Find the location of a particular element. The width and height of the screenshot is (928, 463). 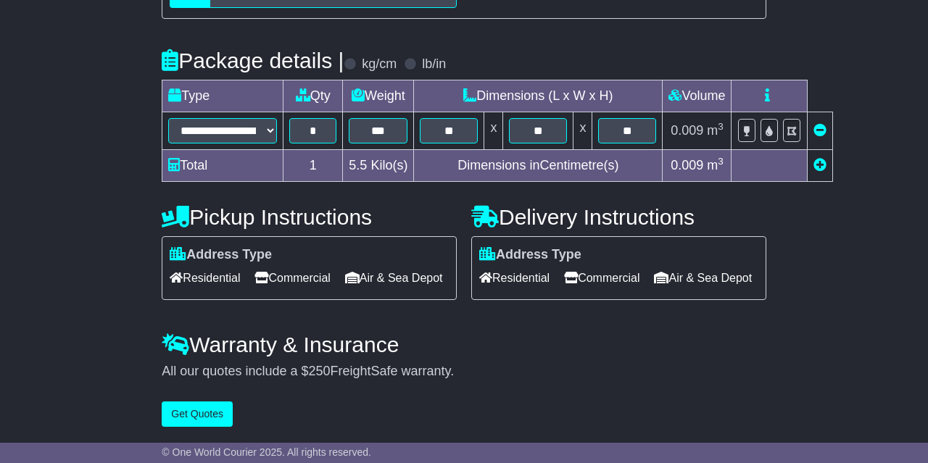

td: Total is located at coordinates (223, 166).